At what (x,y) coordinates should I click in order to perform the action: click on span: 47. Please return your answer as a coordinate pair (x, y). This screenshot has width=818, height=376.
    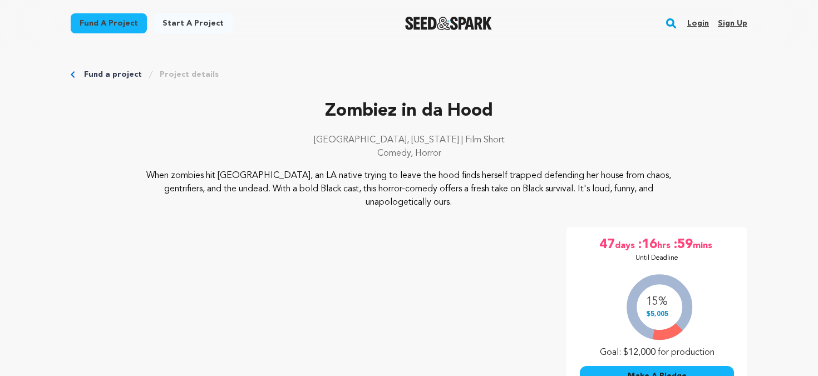
    Looking at the image, I should click on (607, 245).